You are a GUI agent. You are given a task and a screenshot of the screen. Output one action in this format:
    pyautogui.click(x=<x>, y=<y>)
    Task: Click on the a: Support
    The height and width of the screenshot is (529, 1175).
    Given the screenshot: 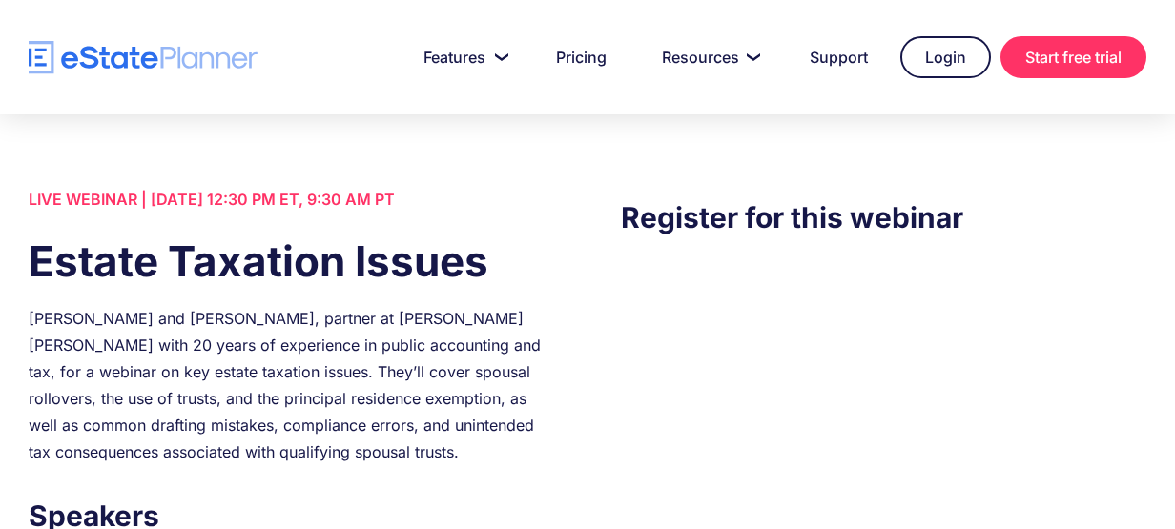 What is the action you would take?
    pyautogui.click(x=838, y=57)
    